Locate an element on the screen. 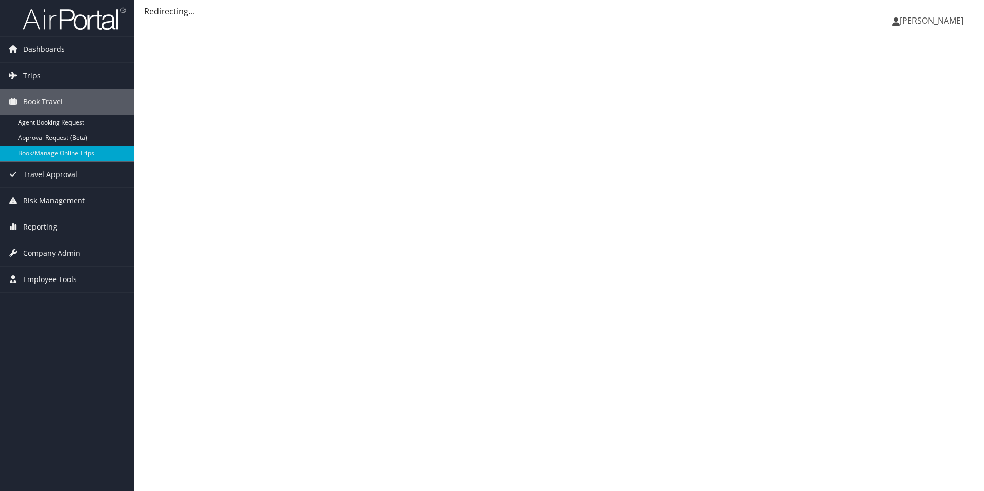 The height and width of the screenshot is (491, 984). span: Employee Tools is located at coordinates (50, 279).